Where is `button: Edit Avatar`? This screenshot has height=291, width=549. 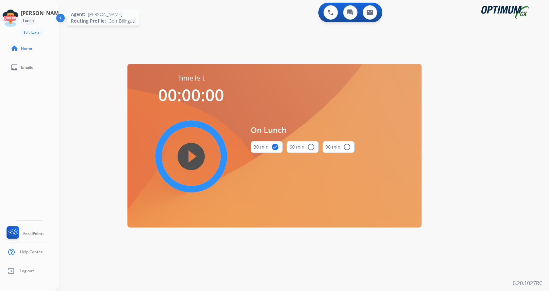 button: Edit Avatar is located at coordinates (32, 32).